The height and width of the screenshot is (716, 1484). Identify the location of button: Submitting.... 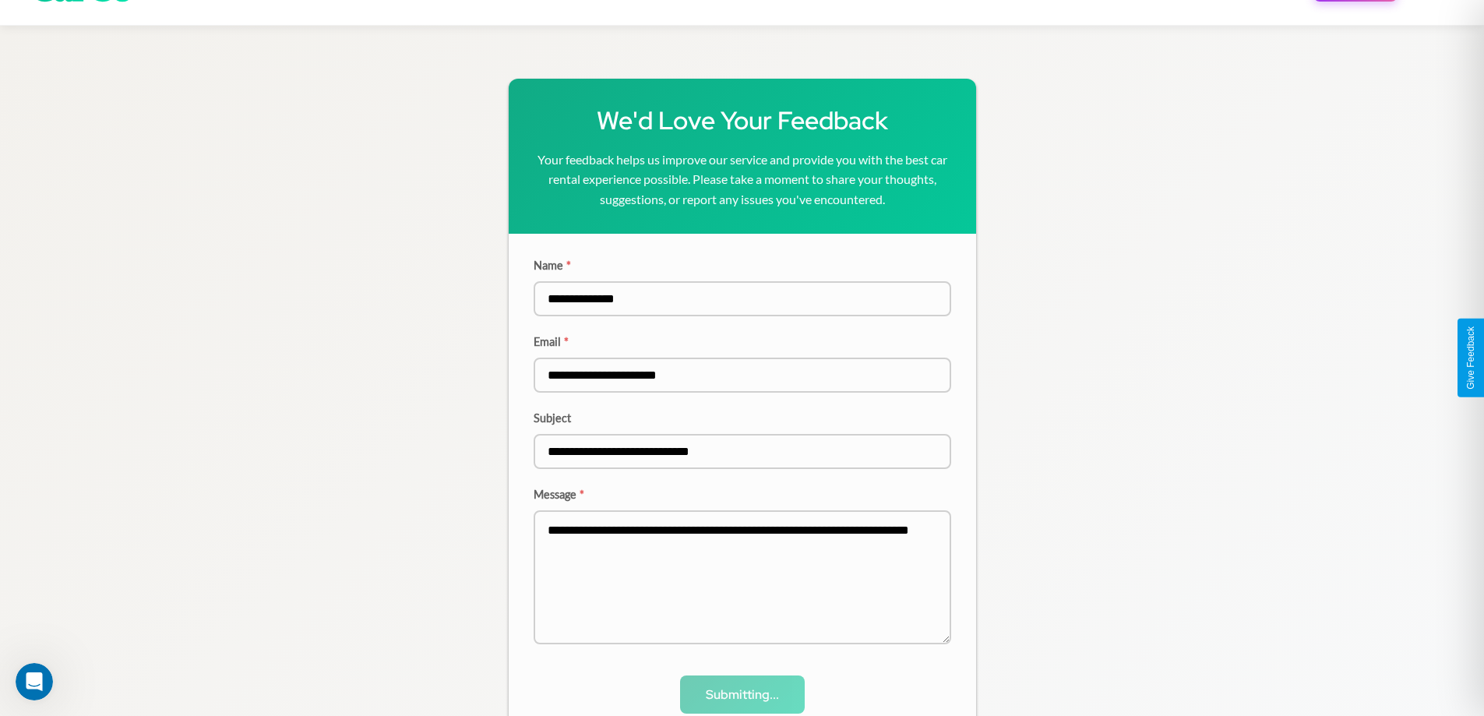
(743, 694).